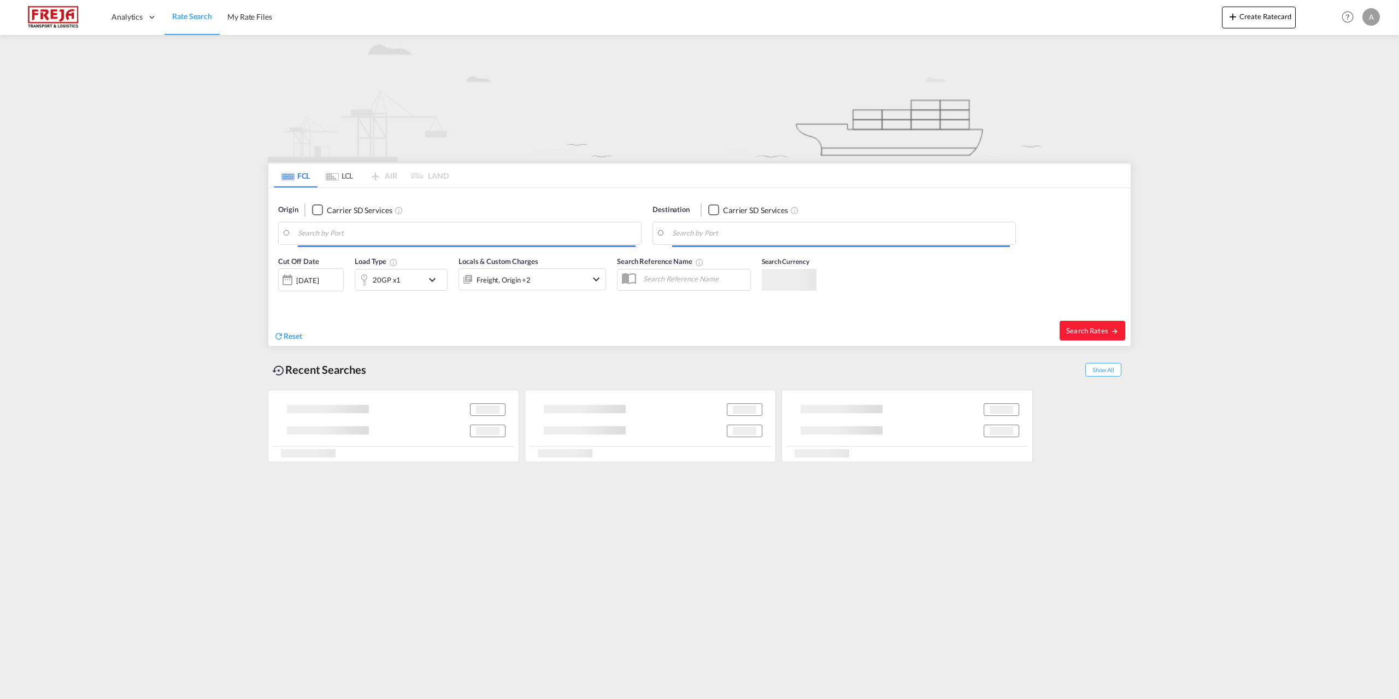  What do you see at coordinates (660, 261) in the screenshot?
I see `span: Search Reference Name` at bounding box center [660, 261].